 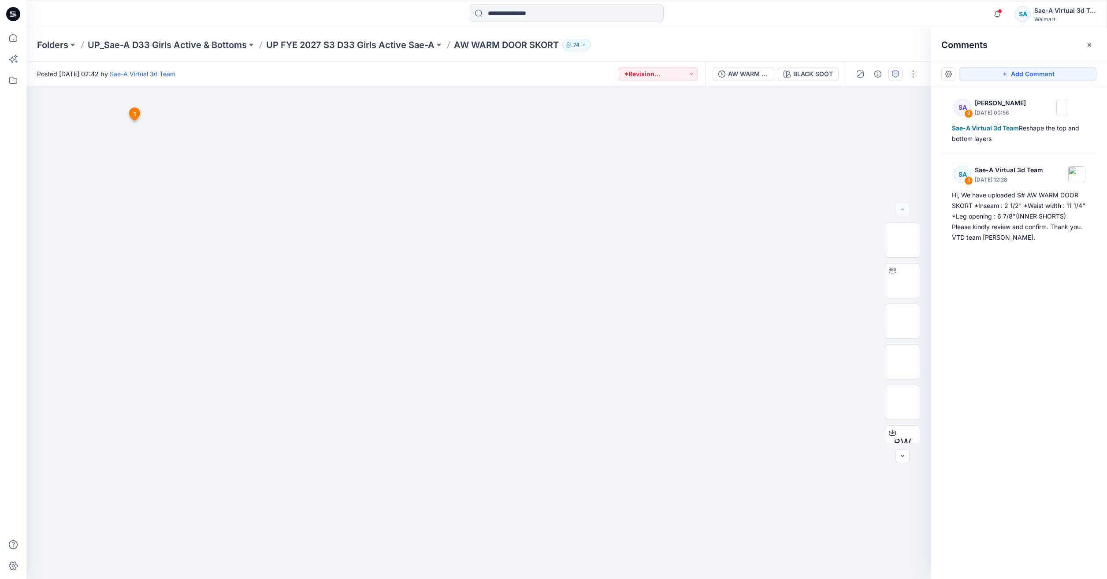 What do you see at coordinates (878, 74) in the screenshot?
I see `button: Details` at bounding box center [878, 74].